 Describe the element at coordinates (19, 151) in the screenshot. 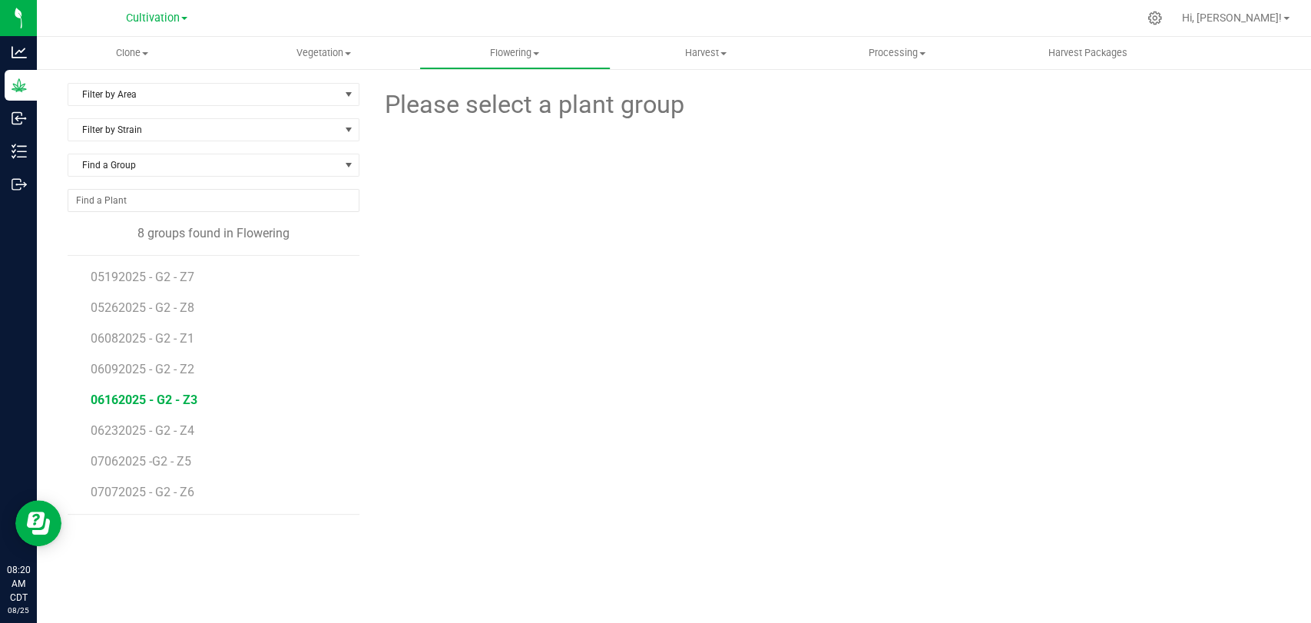

I see `inline-svg: Inventory` at that location.